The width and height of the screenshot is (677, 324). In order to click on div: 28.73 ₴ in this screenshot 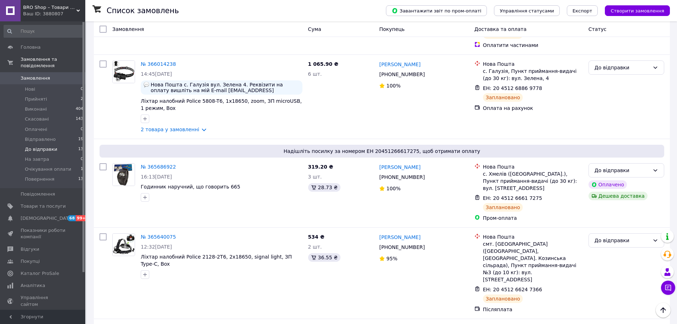, I will do `click(324, 187)`.